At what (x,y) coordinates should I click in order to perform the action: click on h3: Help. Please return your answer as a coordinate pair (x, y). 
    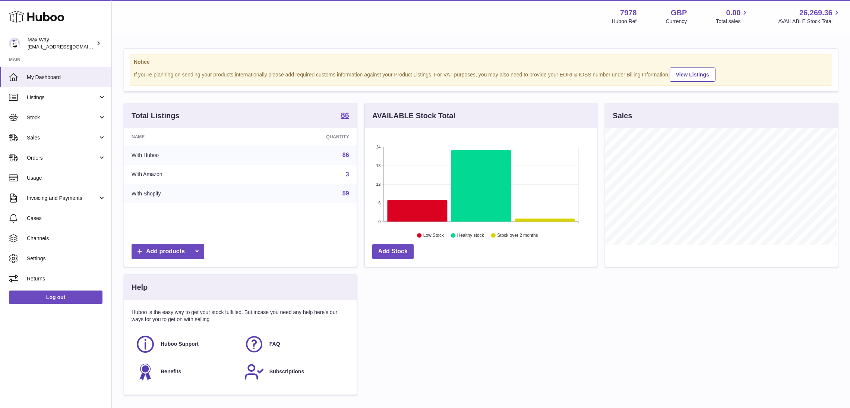
    Looking at the image, I should click on (139, 287).